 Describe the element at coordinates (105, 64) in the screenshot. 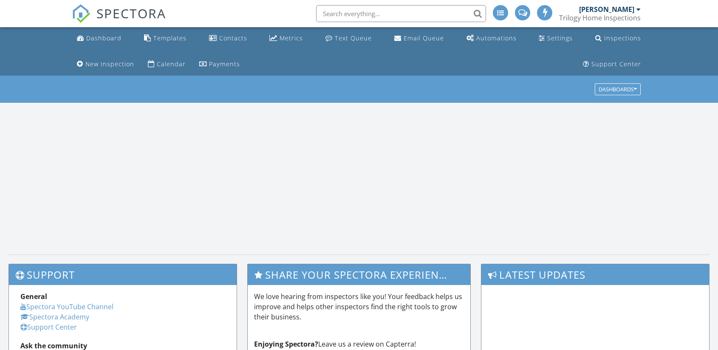

I see `a: New Inspection` at that location.